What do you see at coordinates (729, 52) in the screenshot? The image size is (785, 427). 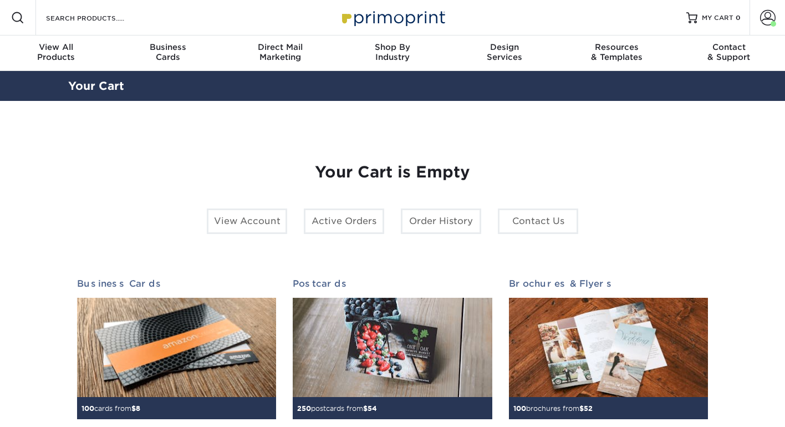 I see `div: & Support` at bounding box center [729, 52].